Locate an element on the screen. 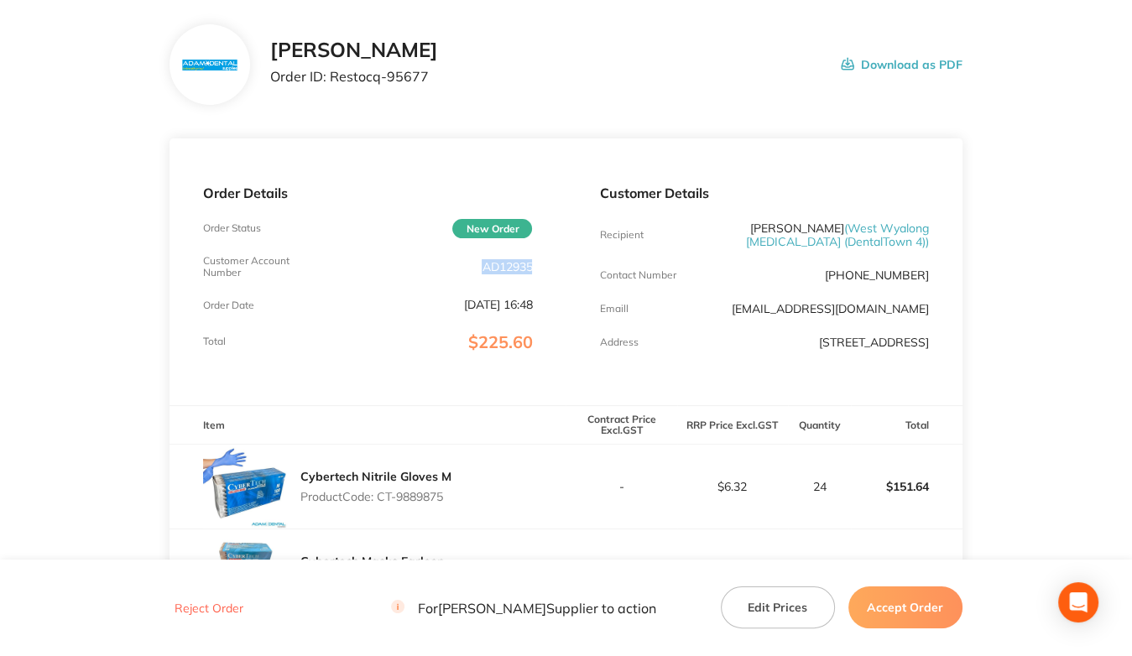  button: Edit Prices is located at coordinates (778, 607).